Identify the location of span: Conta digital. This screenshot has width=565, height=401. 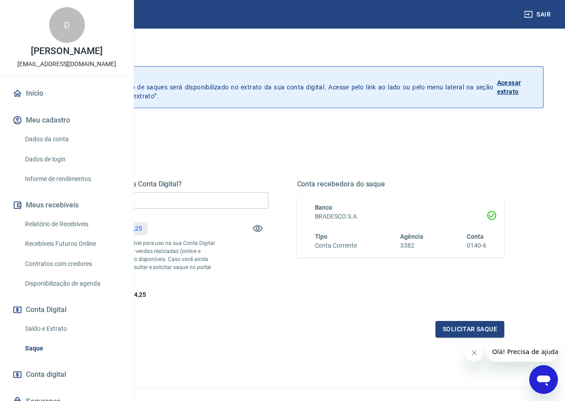
(46, 374).